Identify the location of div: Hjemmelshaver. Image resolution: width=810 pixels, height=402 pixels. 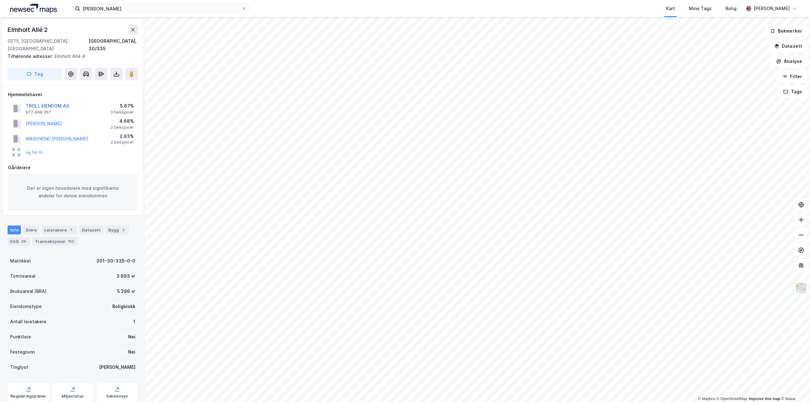
(73, 95).